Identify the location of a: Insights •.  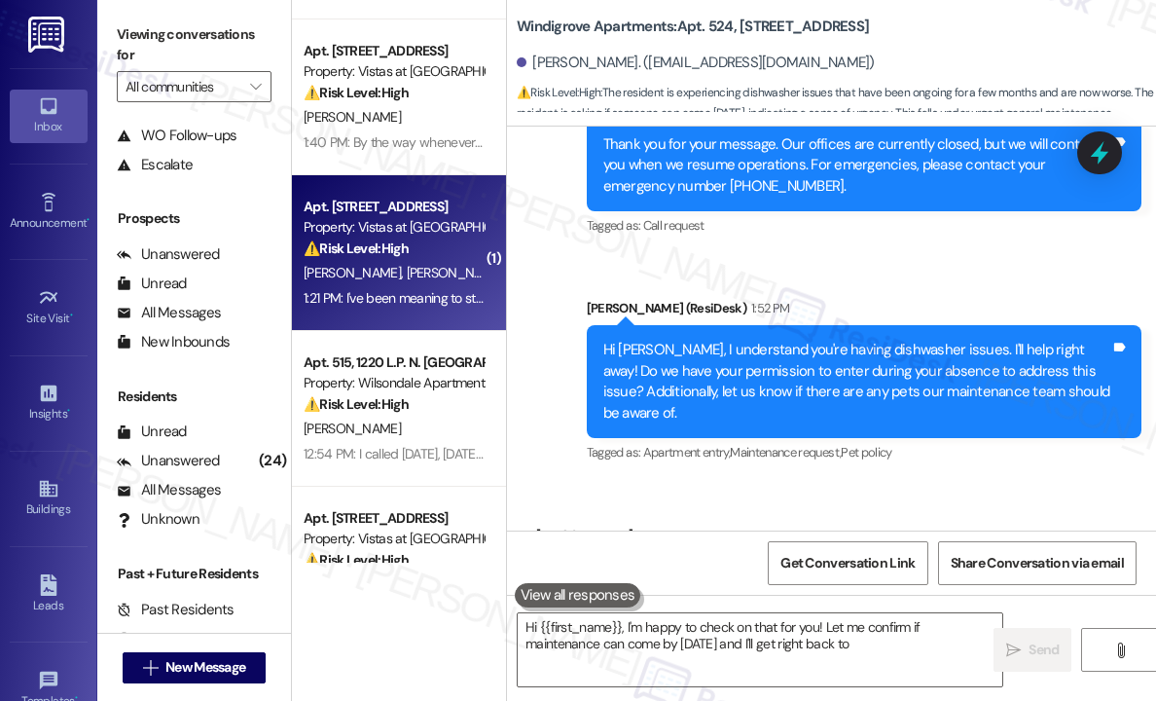
(49, 403).